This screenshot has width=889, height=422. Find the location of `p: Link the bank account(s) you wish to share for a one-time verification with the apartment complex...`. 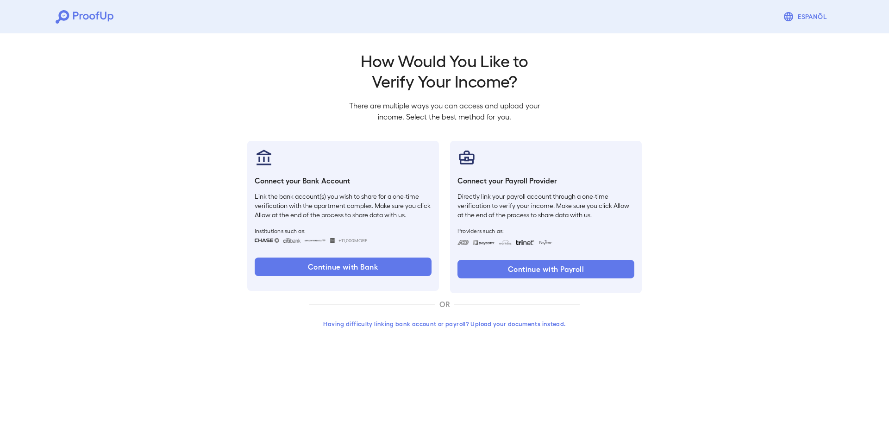

p: Link the bank account(s) you wish to share for a one-time verification with the apartment complex... is located at coordinates (343, 206).